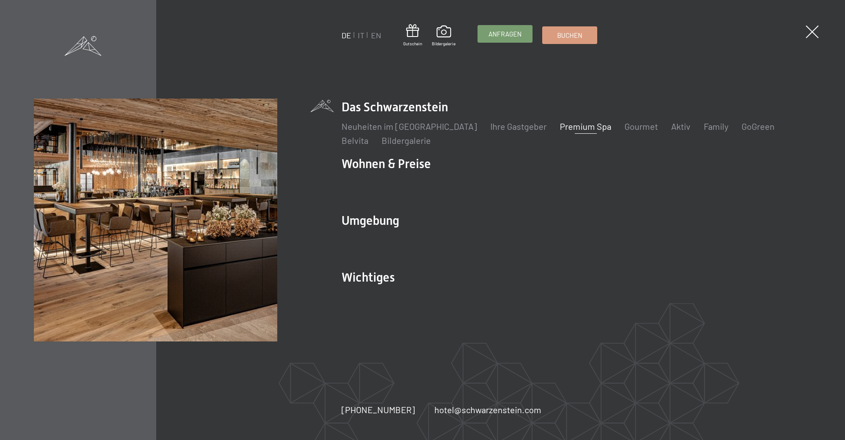  I want to click on a: Premium Spa, so click(586, 126).